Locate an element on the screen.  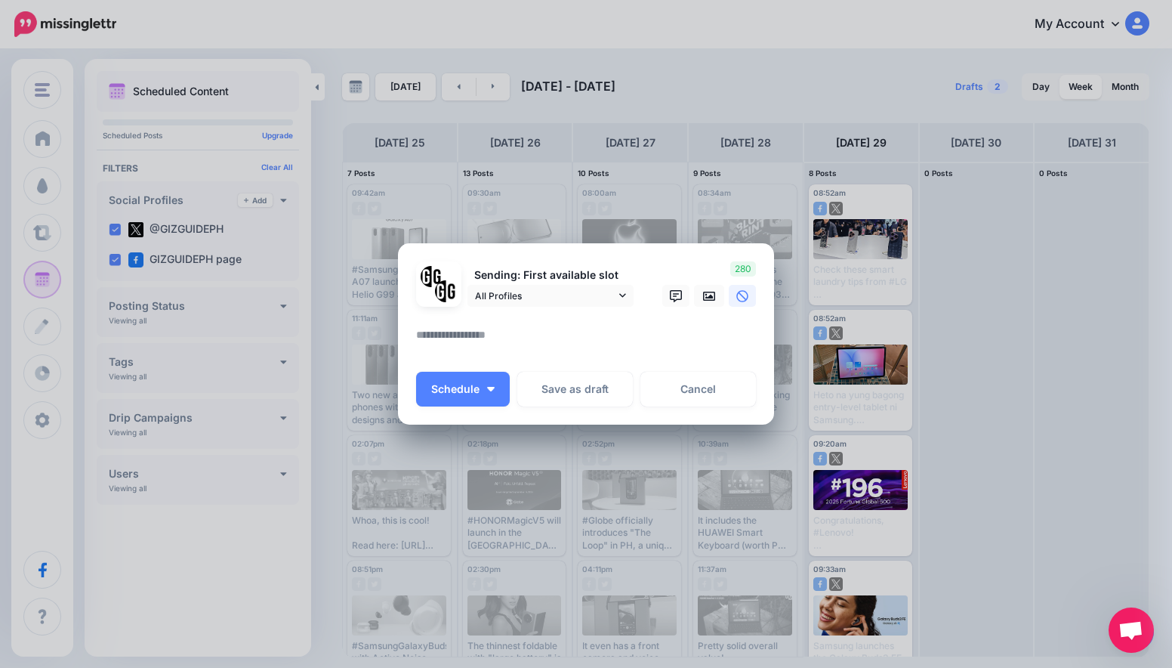
img: JT5sWCfR-79925.png is located at coordinates (446, 291).